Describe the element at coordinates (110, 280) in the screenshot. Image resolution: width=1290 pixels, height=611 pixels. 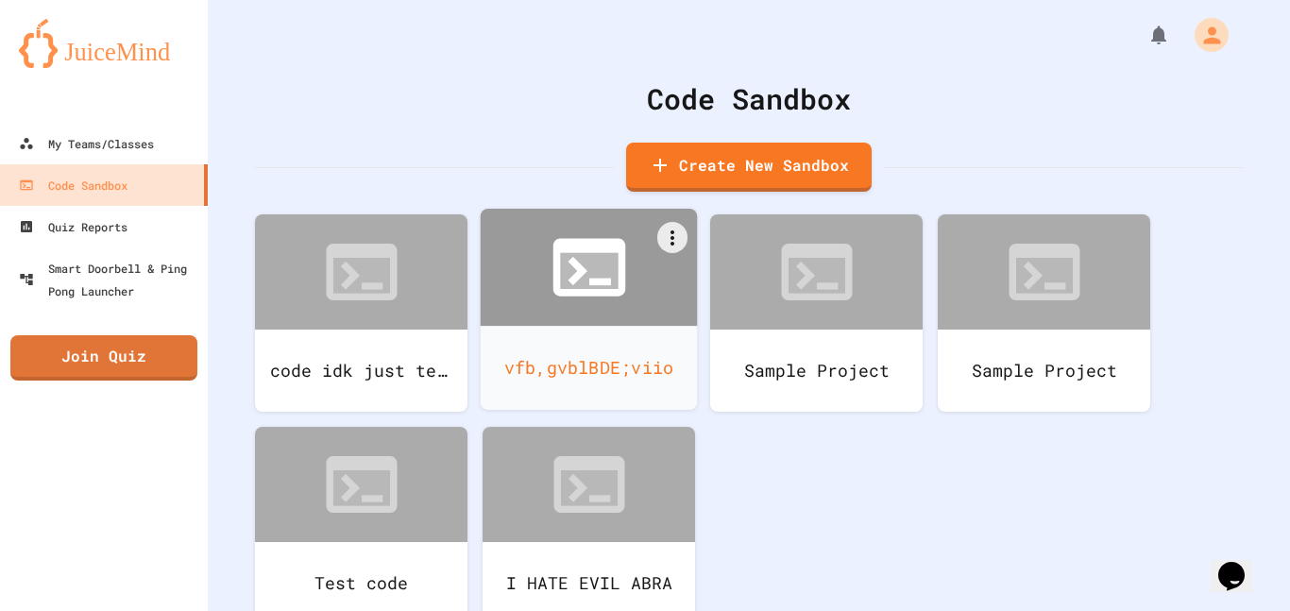
I see `div: Smart Doorbell & Ping Pong Launcher` at that location.